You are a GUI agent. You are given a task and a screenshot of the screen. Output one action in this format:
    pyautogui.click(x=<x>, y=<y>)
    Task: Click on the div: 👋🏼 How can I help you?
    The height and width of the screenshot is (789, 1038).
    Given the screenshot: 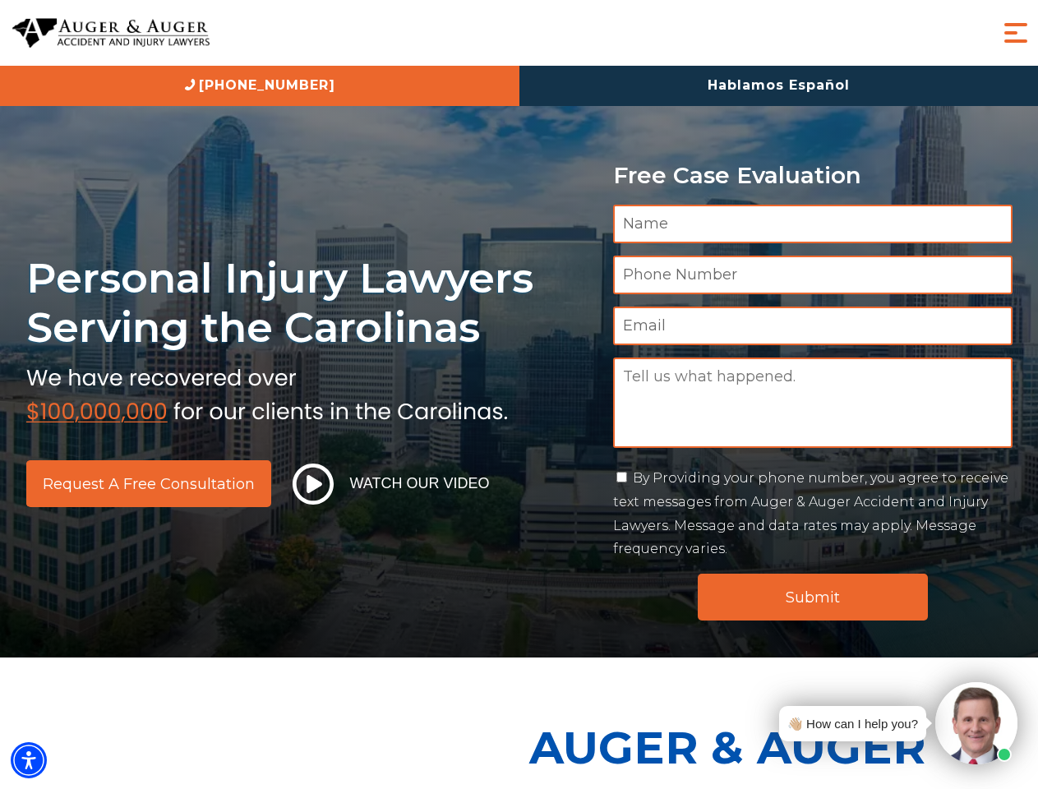 What is the action you would take?
    pyautogui.click(x=852, y=723)
    